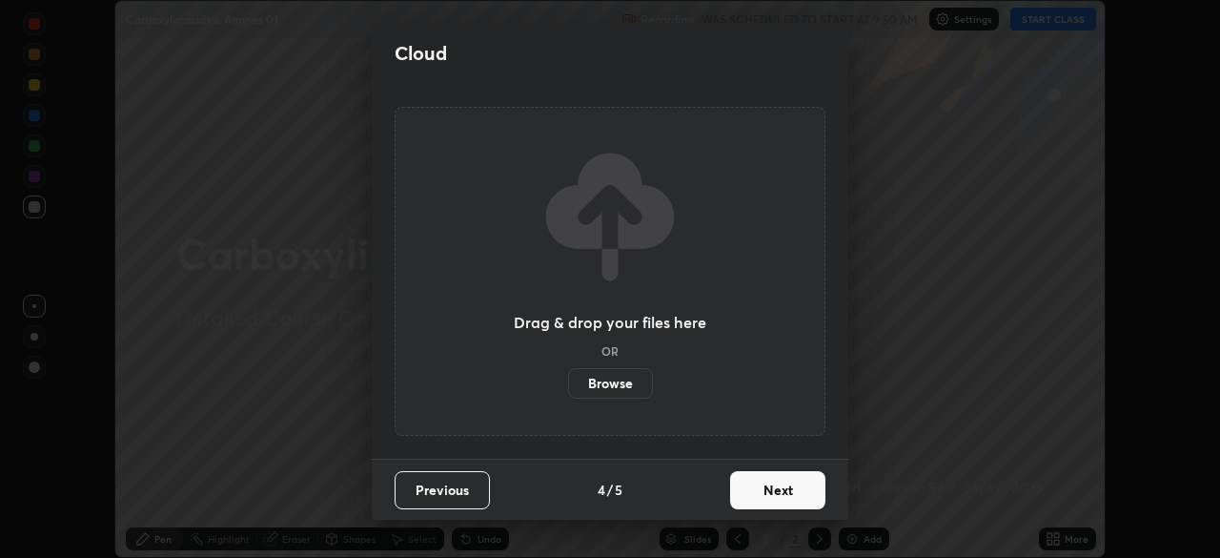 The image size is (1220, 558). I want to click on button: Previous, so click(442, 490).